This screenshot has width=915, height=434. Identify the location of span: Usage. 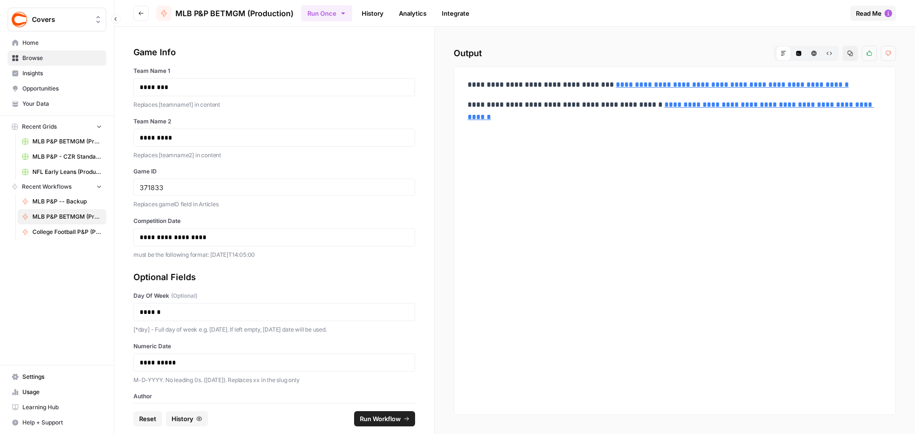
(62, 392).